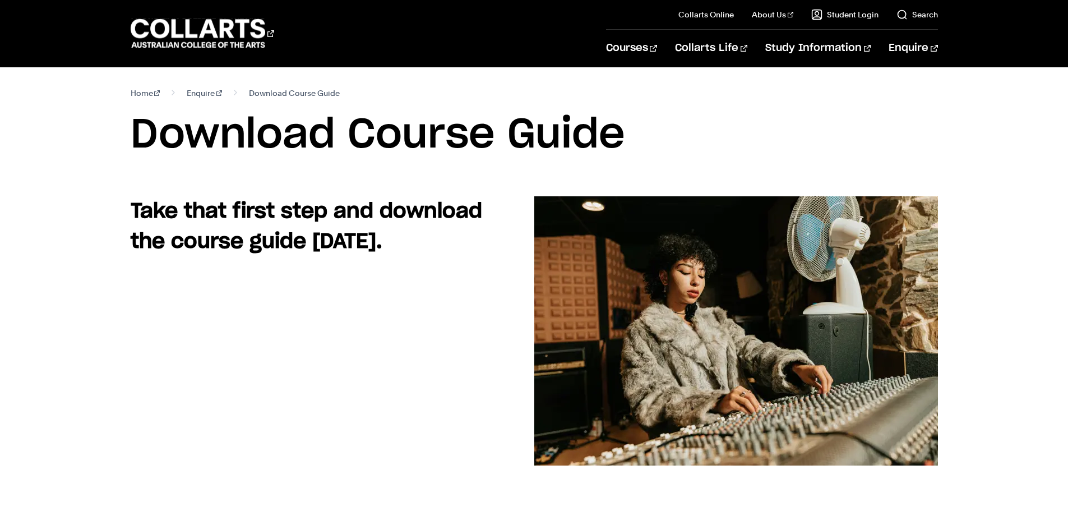 The width and height of the screenshot is (1068, 511). I want to click on div: Go to homepage, so click(202, 33).